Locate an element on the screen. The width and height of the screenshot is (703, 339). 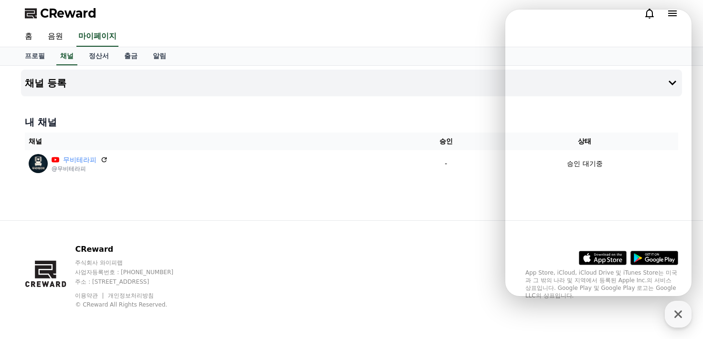
a: 이용약관 is located at coordinates (90, 296).